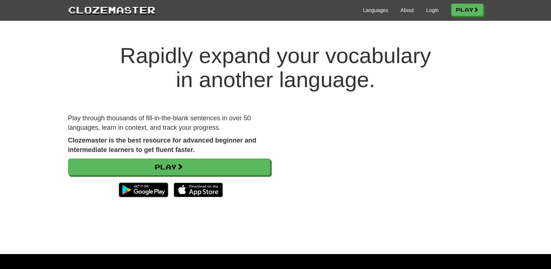 This screenshot has height=269, width=551. Describe the element at coordinates (162, 145) in the screenshot. I see `strong: Clozemaster is the best resource for advanced beginner and intermediate learners to get fluent fa...` at that location.